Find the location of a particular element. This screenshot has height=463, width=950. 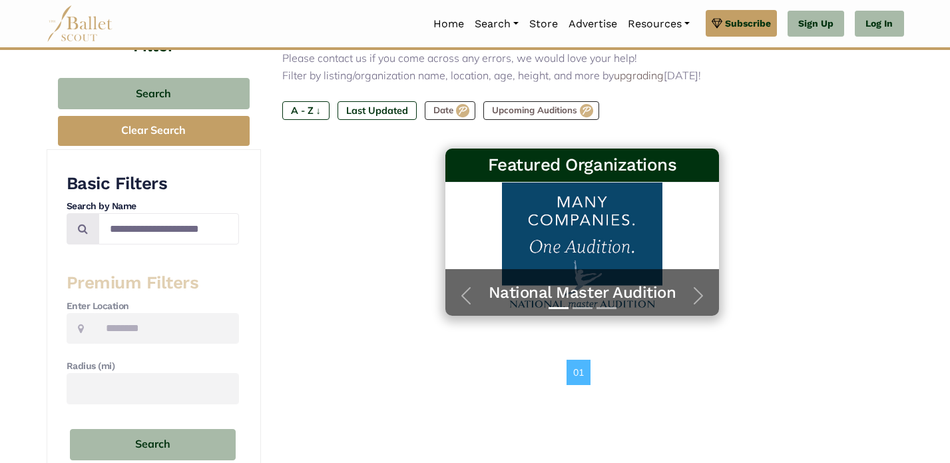

a: upgrading is located at coordinates (639, 75).